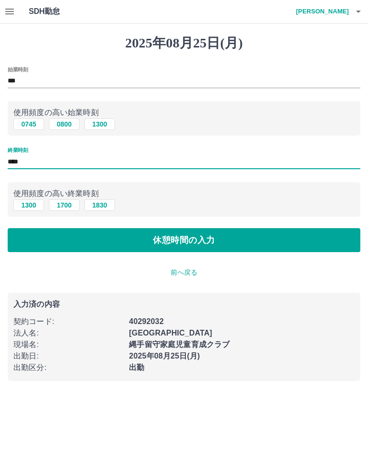 The height and width of the screenshot is (452, 368). I want to click on b: 2025年08月25日(月), so click(164, 355).